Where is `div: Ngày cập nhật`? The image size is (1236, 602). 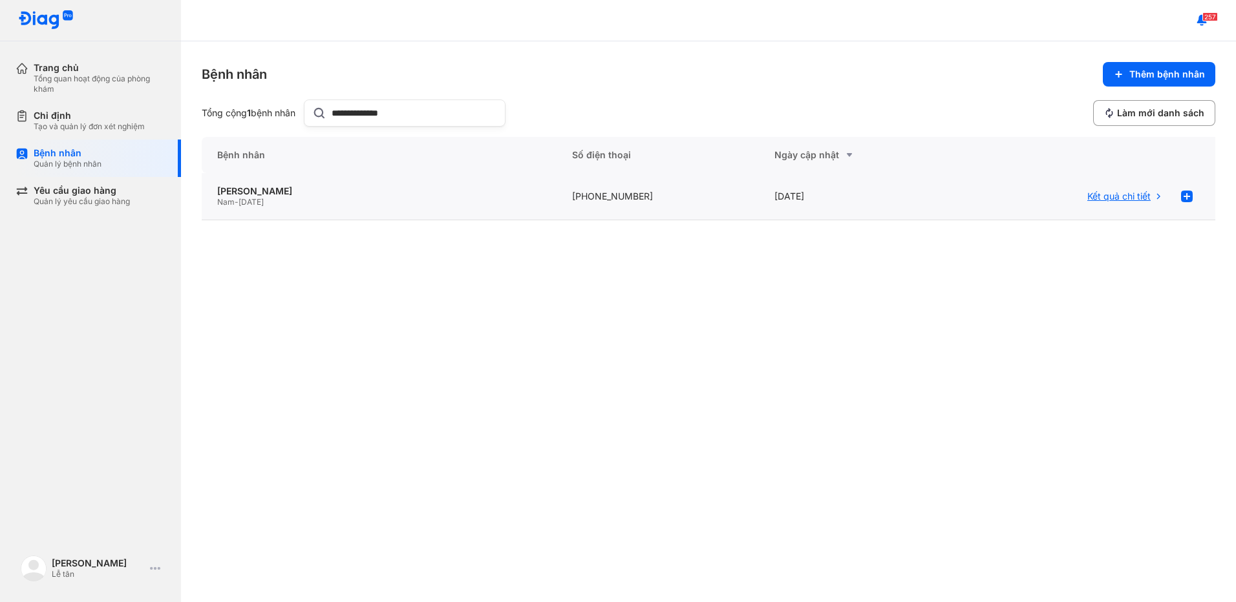
div: Ngày cập nhật is located at coordinates (860, 155).